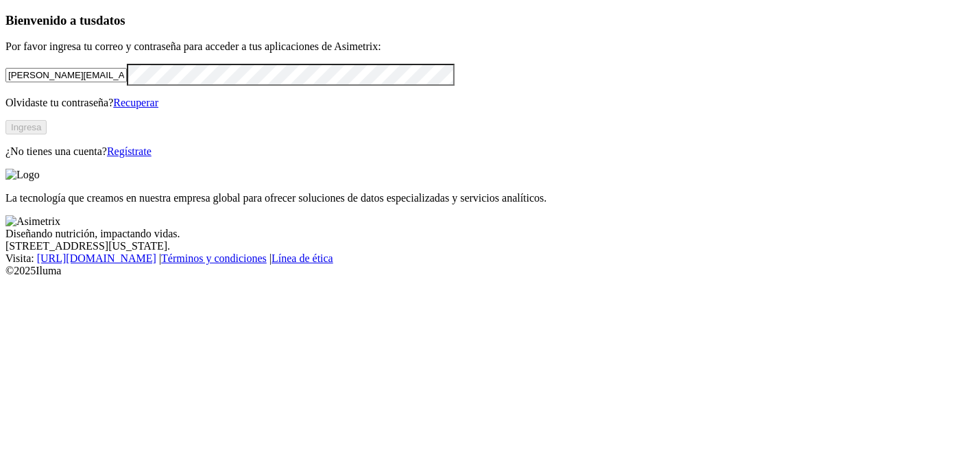  Describe the element at coordinates (136, 102) in the screenshot. I see `a: Recuperar` at that location.